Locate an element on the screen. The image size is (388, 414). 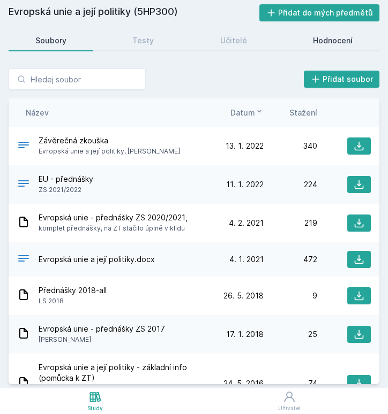
button: Přidat do mých předmětů is located at coordinates (319, 13).